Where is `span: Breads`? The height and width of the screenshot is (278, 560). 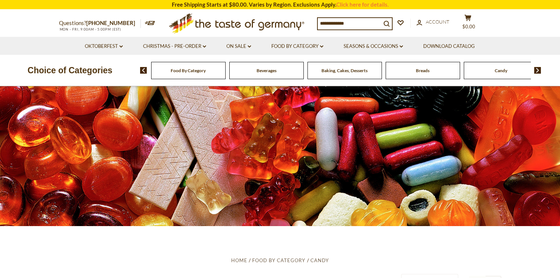
span: Breads is located at coordinates (423, 70).